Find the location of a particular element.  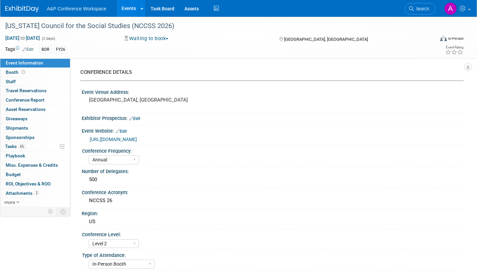

span: 6% is located at coordinates (22, 147).